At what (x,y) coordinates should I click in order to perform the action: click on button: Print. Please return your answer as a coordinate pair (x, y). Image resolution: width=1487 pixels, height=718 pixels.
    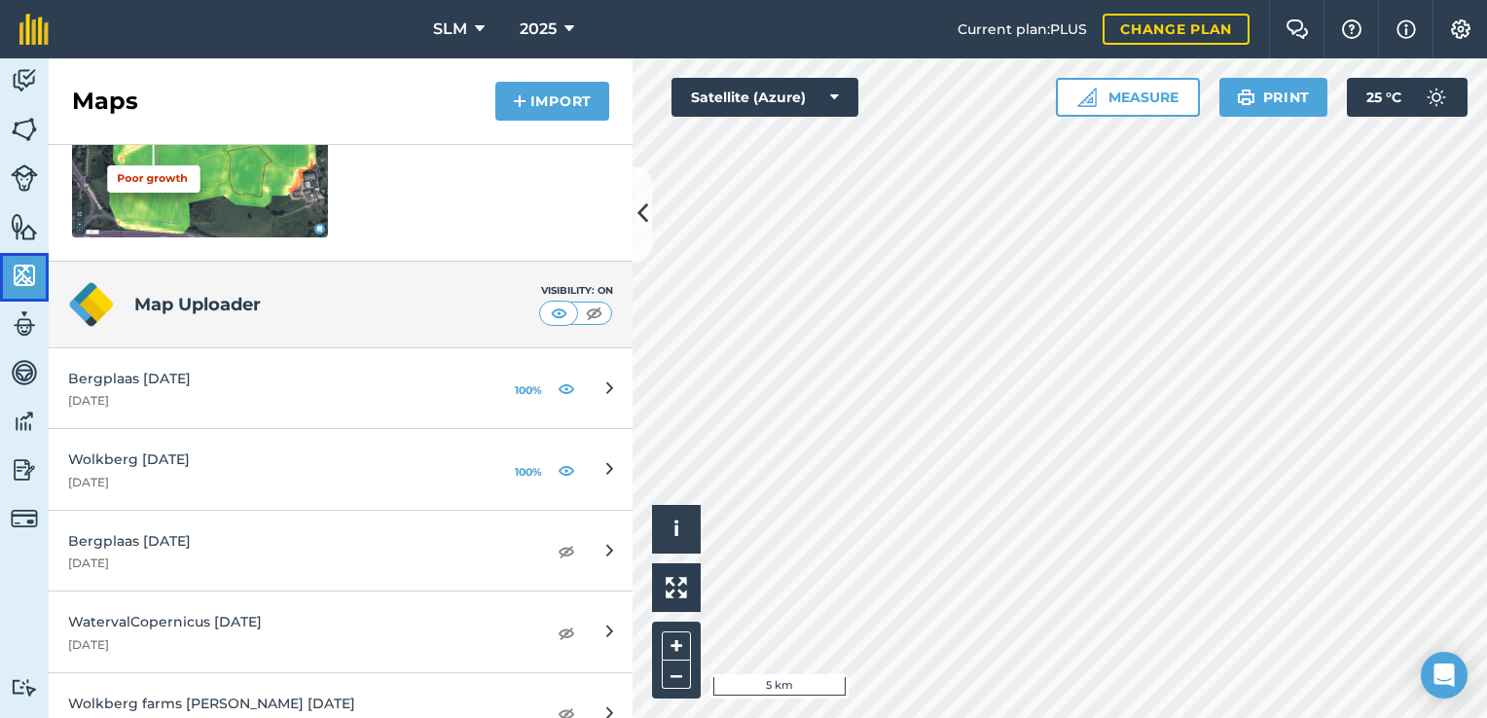
    Looking at the image, I should click on (1274, 97).